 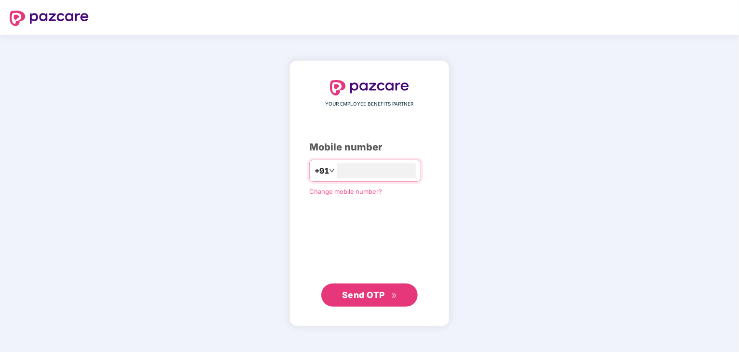 I want to click on span: double-right, so click(x=394, y=295).